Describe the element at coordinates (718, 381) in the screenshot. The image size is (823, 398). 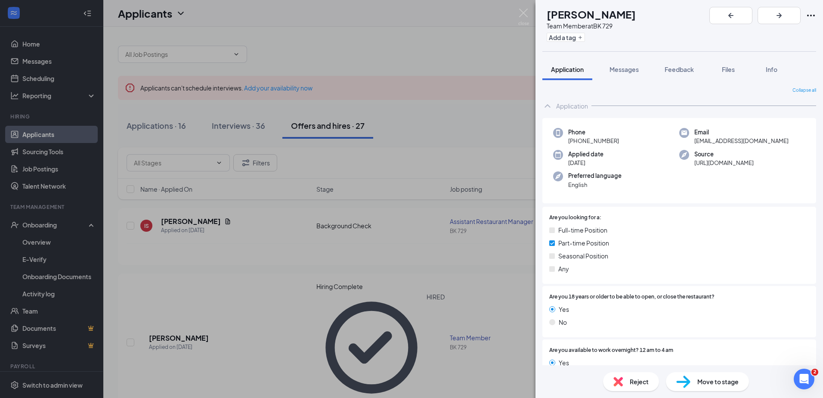
I see `span: Move to stage` at that location.